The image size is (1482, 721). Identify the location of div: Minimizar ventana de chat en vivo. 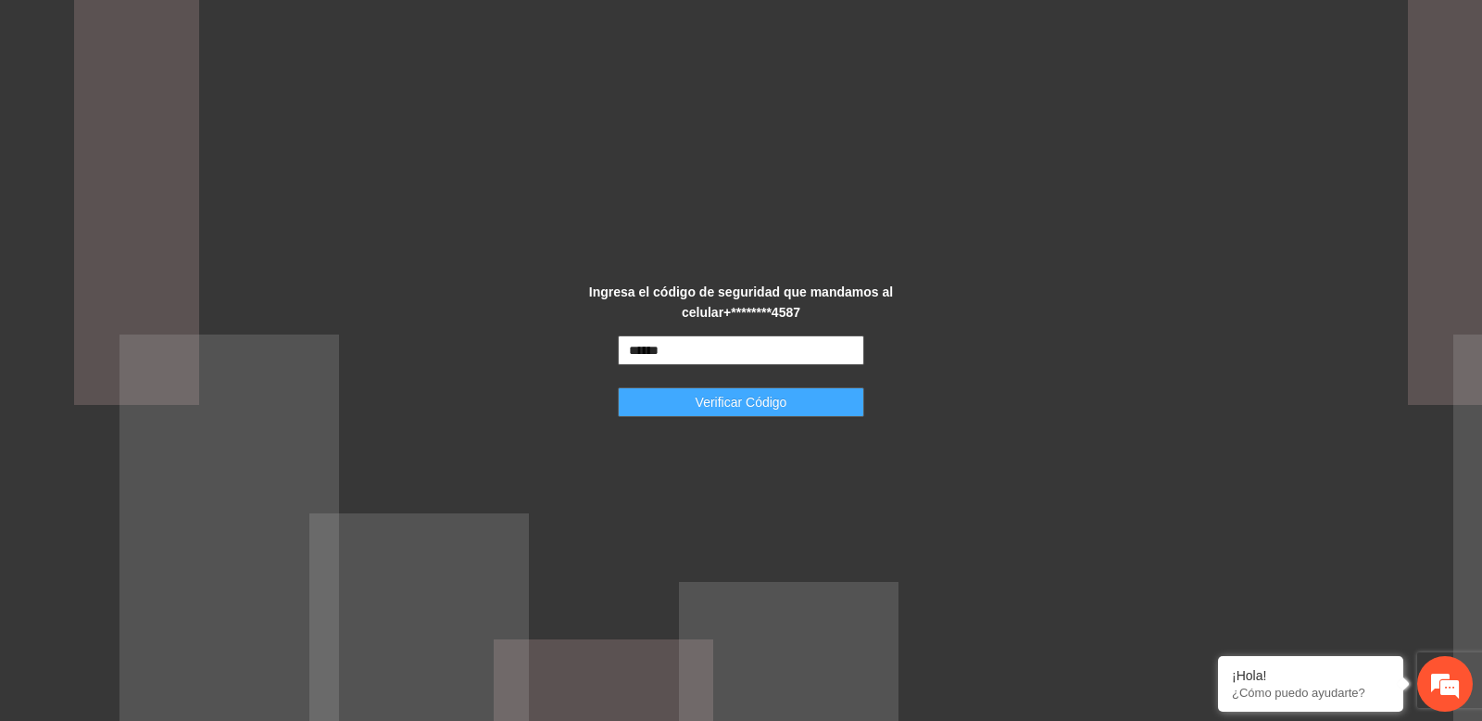
(326, 31).